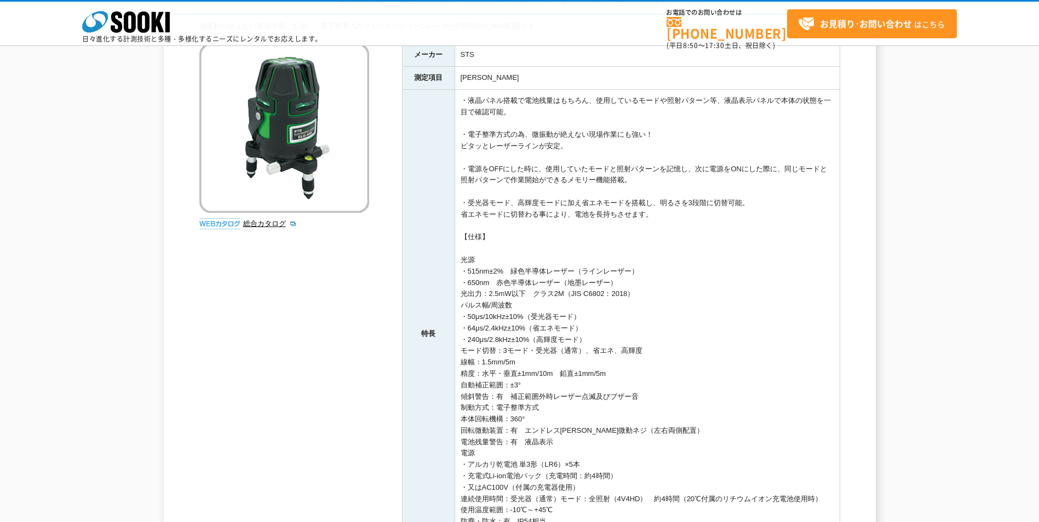 This screenshot has height=522, width=1039. What do you see at coordinates (202, 39) in the screenshot?
I see `p: 日々進化する計測技術と多種・多様化するニーズにレンタルでお応えします。` at bounding box center [202, 39].